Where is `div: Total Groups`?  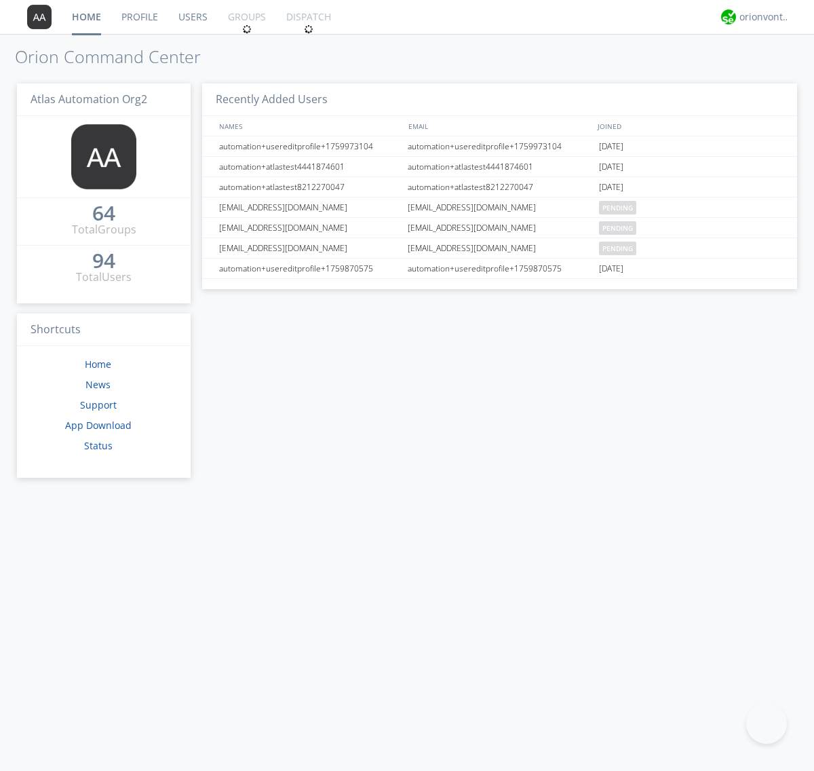 div: Total Groups is located at coordinates (104, 229).